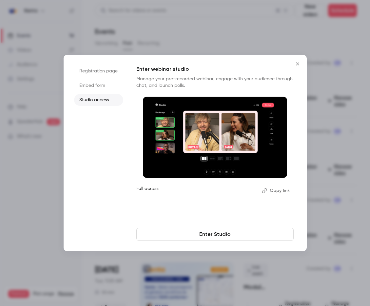  Describe the element at coordinates (99, 100) in the screenshot. I see `li: Studio access` at that location.